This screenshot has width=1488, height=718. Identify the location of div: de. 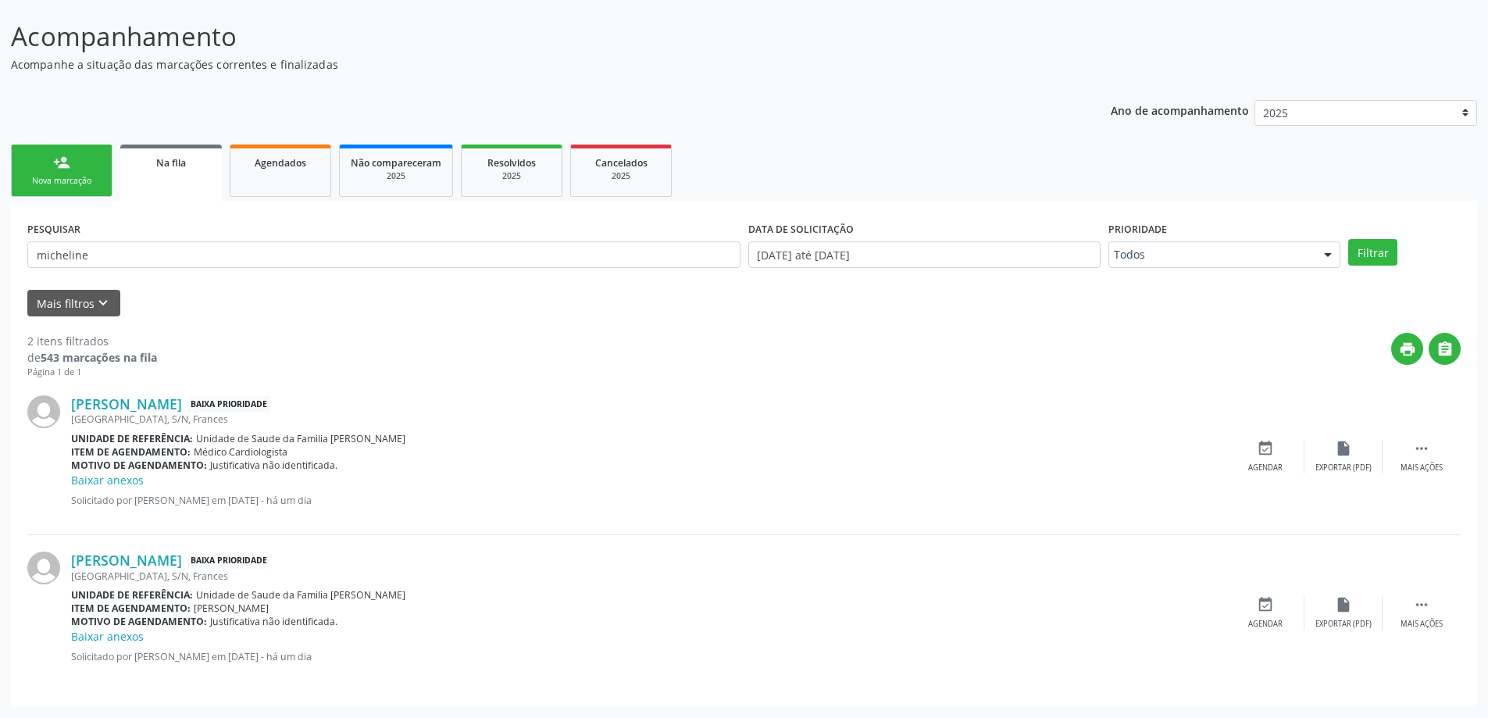
(92, 357).